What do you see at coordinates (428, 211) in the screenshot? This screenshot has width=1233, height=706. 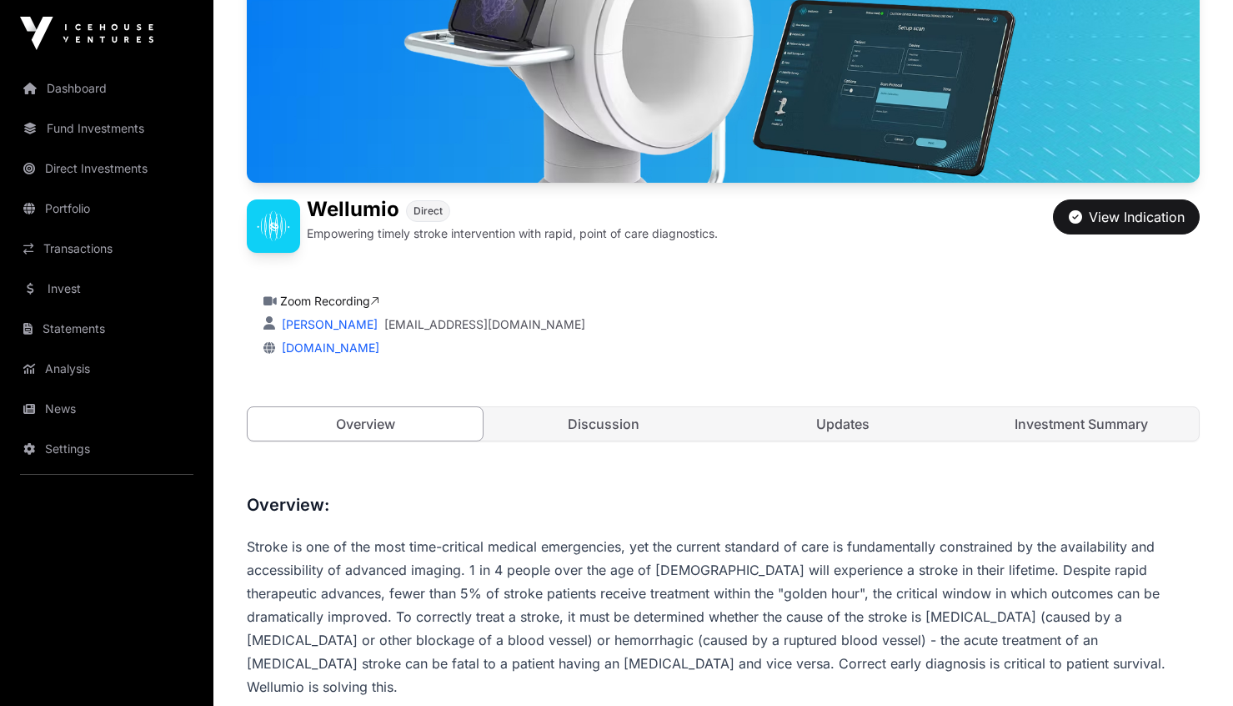 I see `span: Direct` at bounding box center [428, 211].